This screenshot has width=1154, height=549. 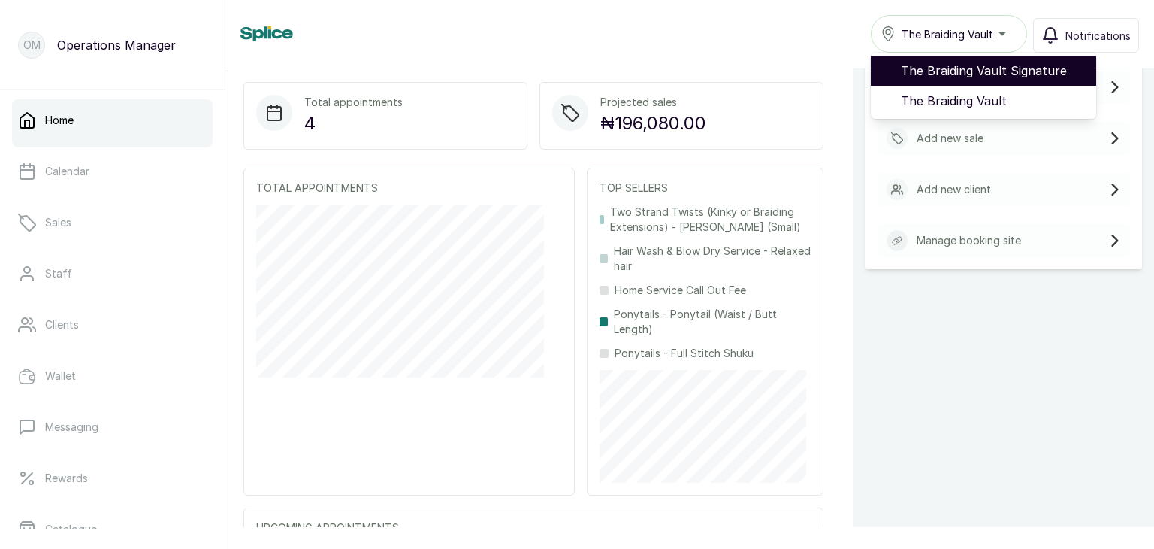 I want to click on p: Home, so click(x=59, y=120).